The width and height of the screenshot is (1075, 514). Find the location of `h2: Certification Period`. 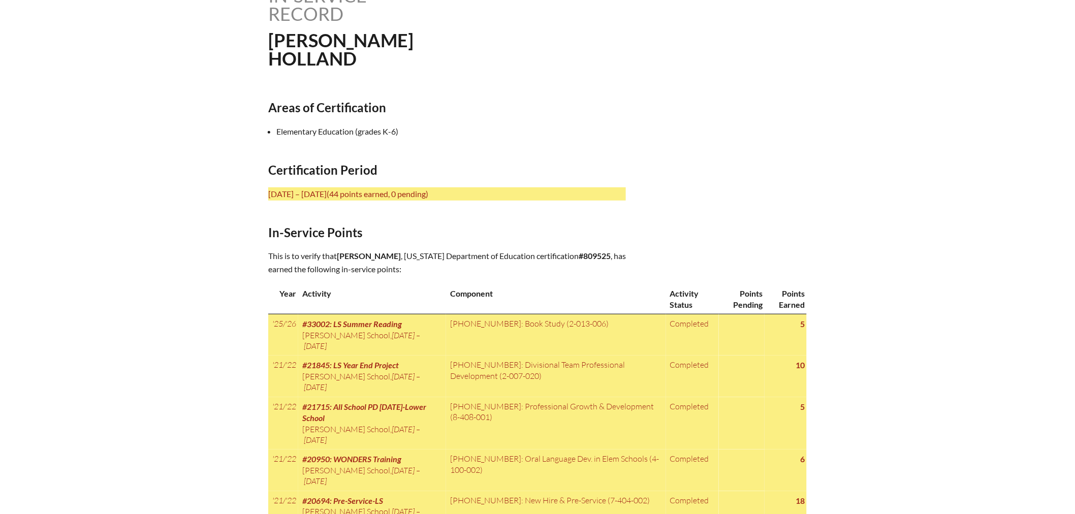

h2: Certification Period is located at coordinates (447, 170).